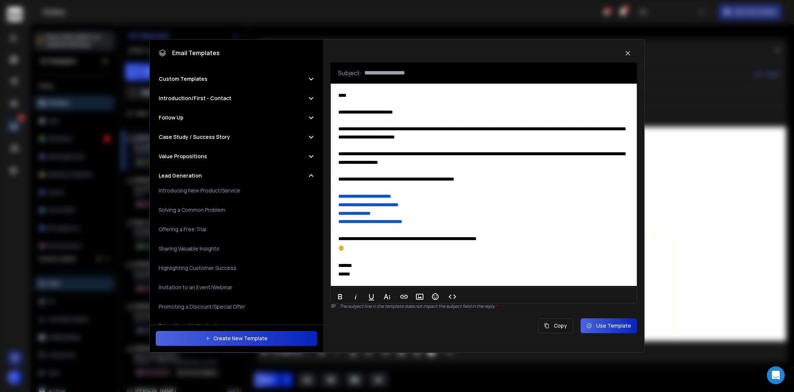 This screenshot has height=392, width=794. What do you see at coordinates (236, 176) in the screenshot?
I see `button: Lead Generation` at bounding box center [236, 176].